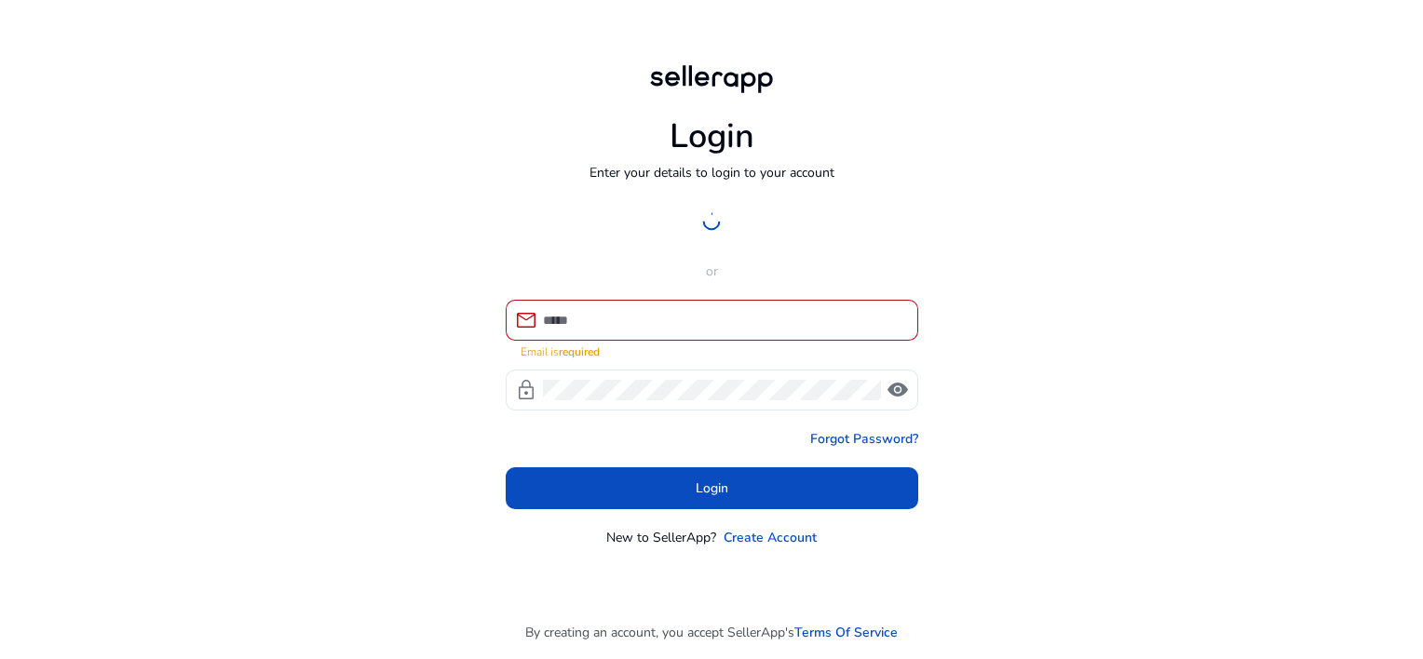 Image resolution: width=1423 pixels, height=659 pixels. Describe the element at coordinates (770, 537) in the screenshot. I see `a: Create Account` at that location.